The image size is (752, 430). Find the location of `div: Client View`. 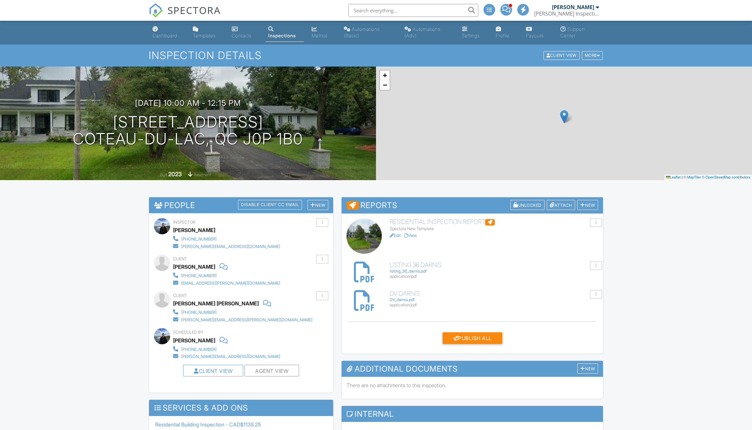

div: Client View is located at coordinates (561, 55).